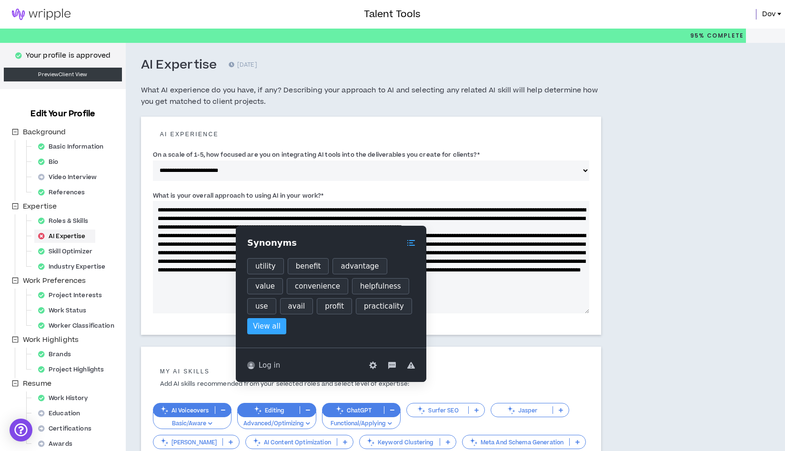 The image size is (785, 451). Describe the element at coordinates (192, 424) in the screenshot. I see `p: Basic/Aware` at that location.